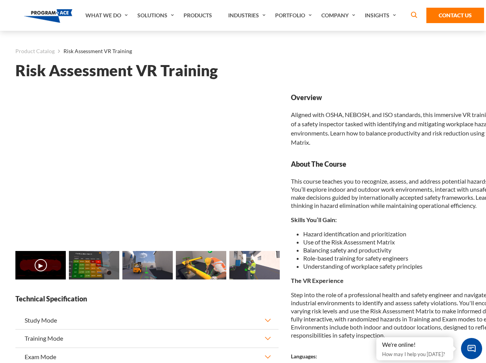  I want to click on img: Risk Assessment VR Training - Preview 1, so click(94, 265).